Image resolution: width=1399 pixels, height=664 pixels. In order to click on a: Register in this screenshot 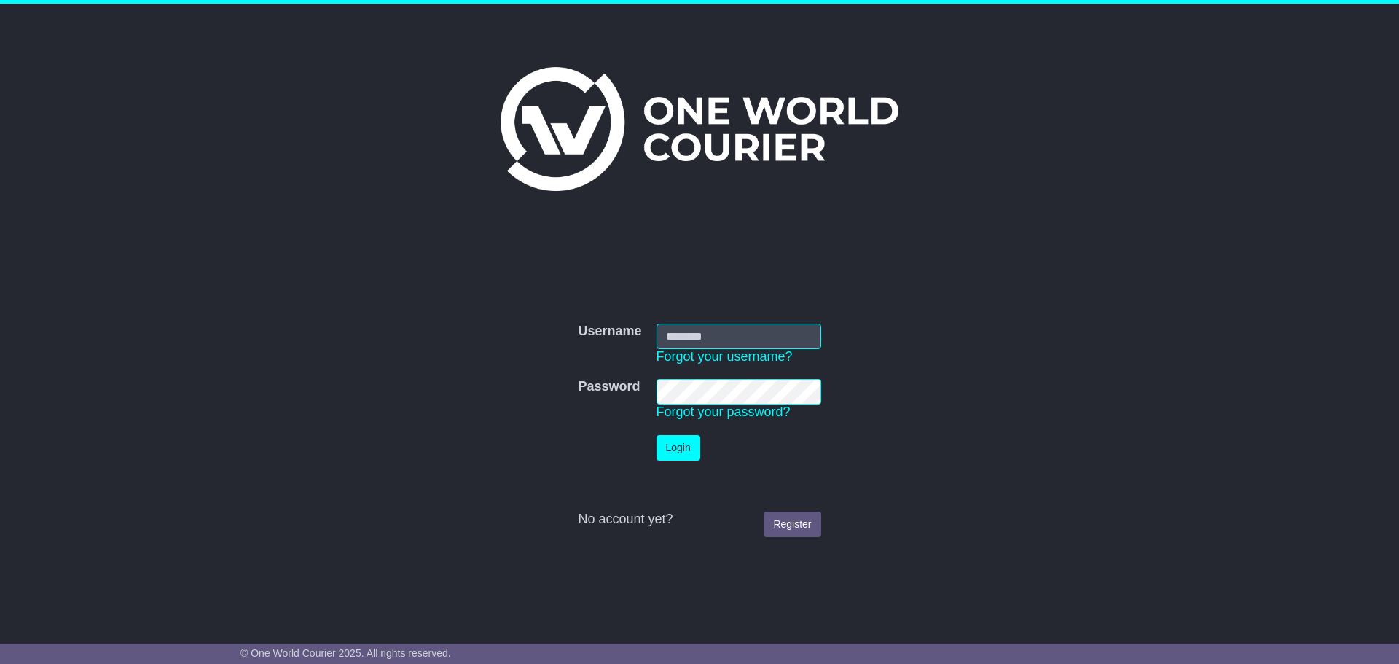, I will do `click(792, 524)`.